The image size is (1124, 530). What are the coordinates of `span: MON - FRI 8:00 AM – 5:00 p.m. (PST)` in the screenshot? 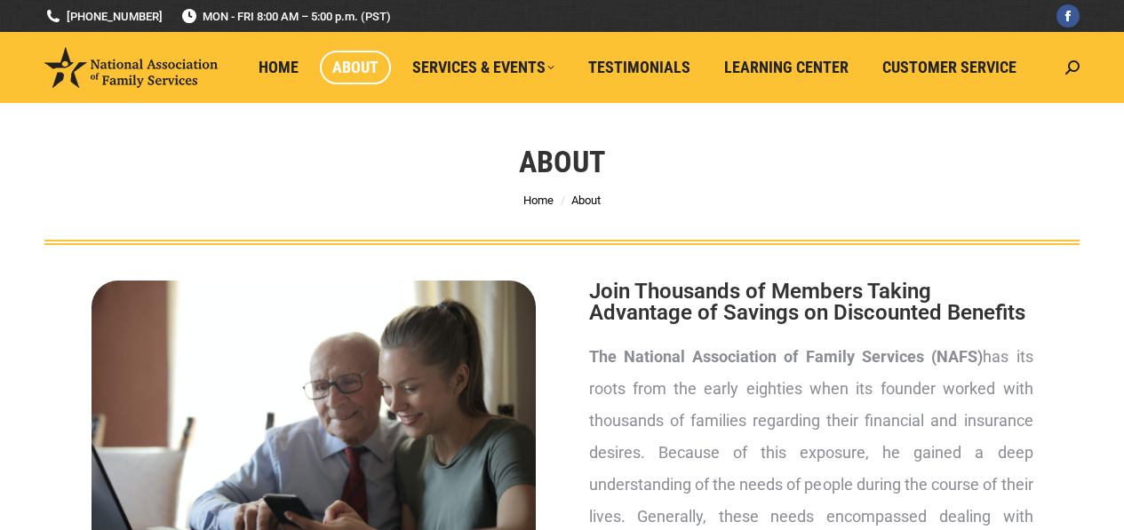 It's located at (285, 16).